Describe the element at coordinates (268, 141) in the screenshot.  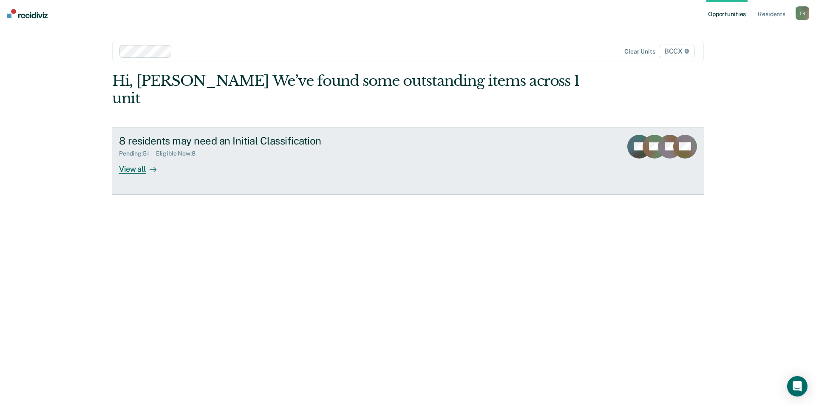
I see `div: 8 residents may need an Initial Classification` at that location.